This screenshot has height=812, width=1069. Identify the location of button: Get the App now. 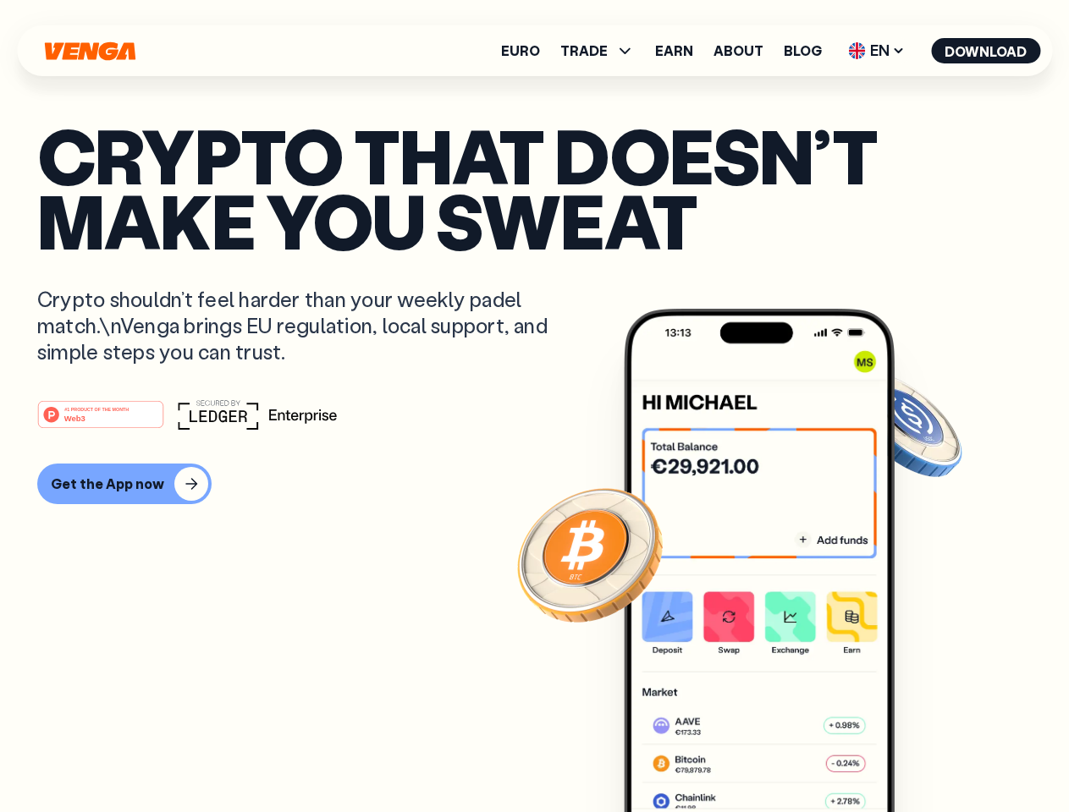
(124, 484).